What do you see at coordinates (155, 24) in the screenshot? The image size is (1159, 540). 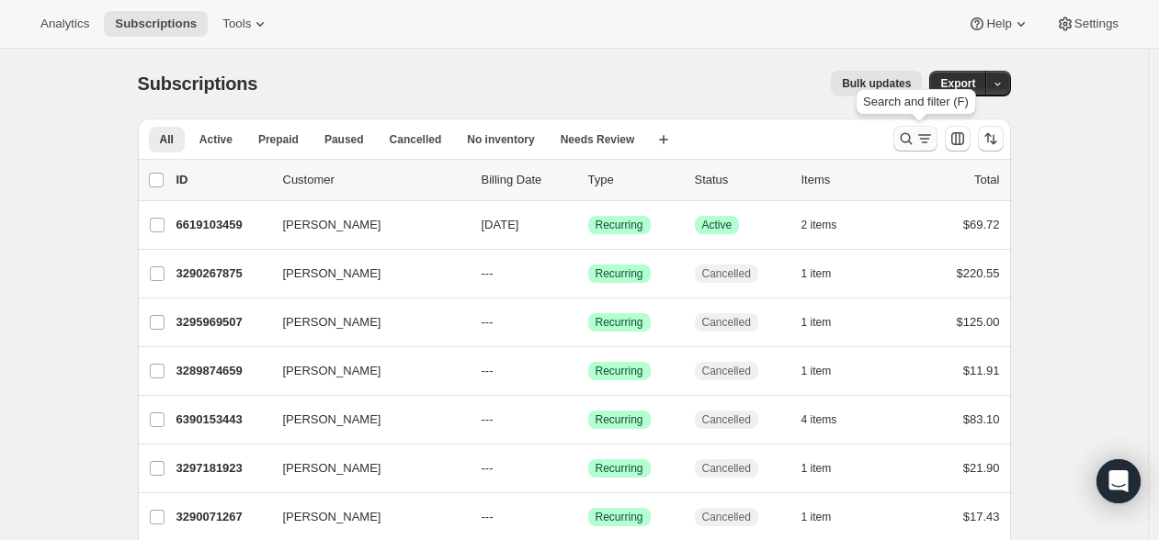 I see `span: Subscriptions` at bounding box center [155, 24].